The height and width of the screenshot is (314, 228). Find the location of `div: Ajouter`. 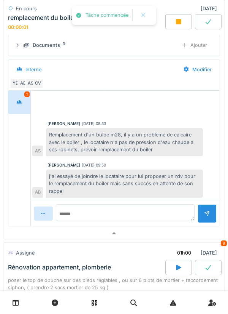

div: Ajouter is located at coordinates (195, 45).